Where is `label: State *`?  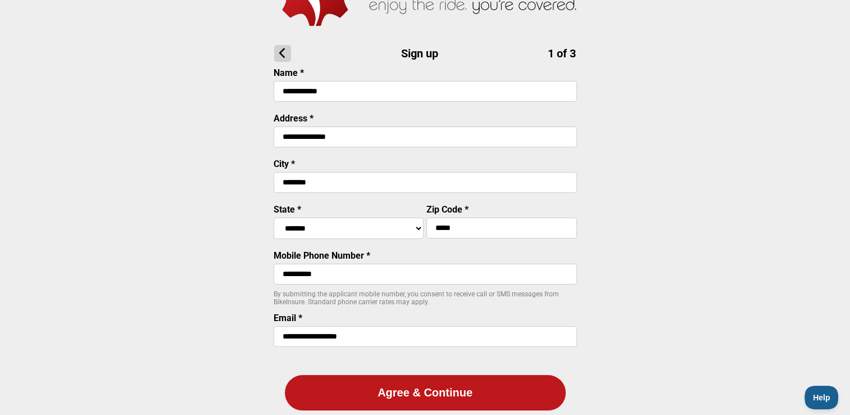
label: State * is located at coordinates (287, 209).